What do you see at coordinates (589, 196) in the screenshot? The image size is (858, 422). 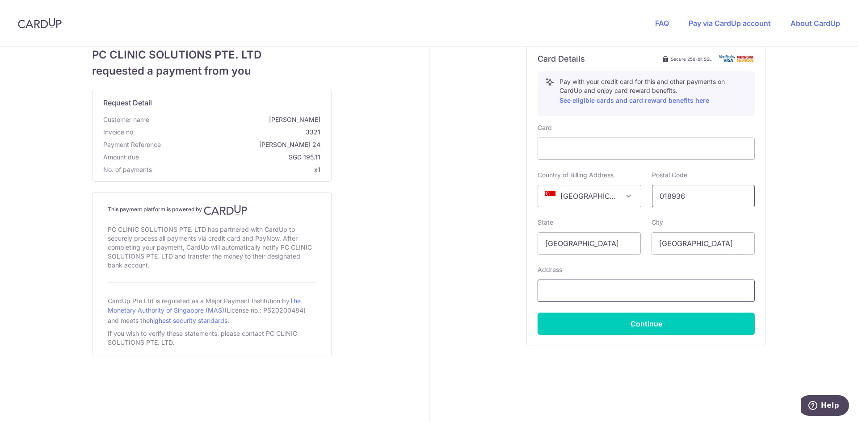 I see `span: Singapore` at bounding box center [589, 196].